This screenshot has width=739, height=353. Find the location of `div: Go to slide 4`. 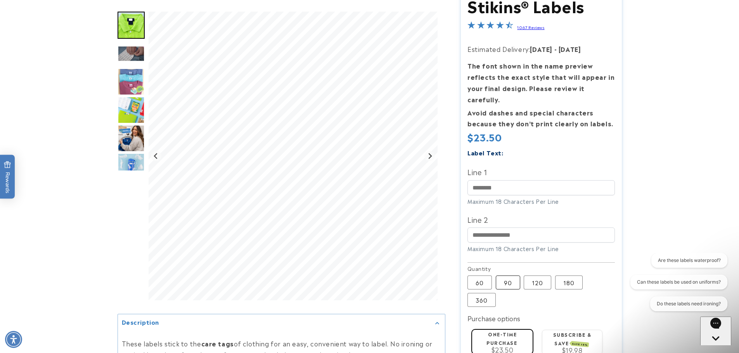

div: Go to slide 4 is located at coordinates (131, 82).